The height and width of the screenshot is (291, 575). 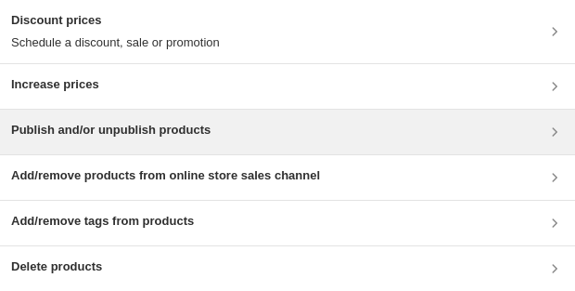 I want to click on h3: Add/remove products from online store sales channel, so click(x=165, y=175).